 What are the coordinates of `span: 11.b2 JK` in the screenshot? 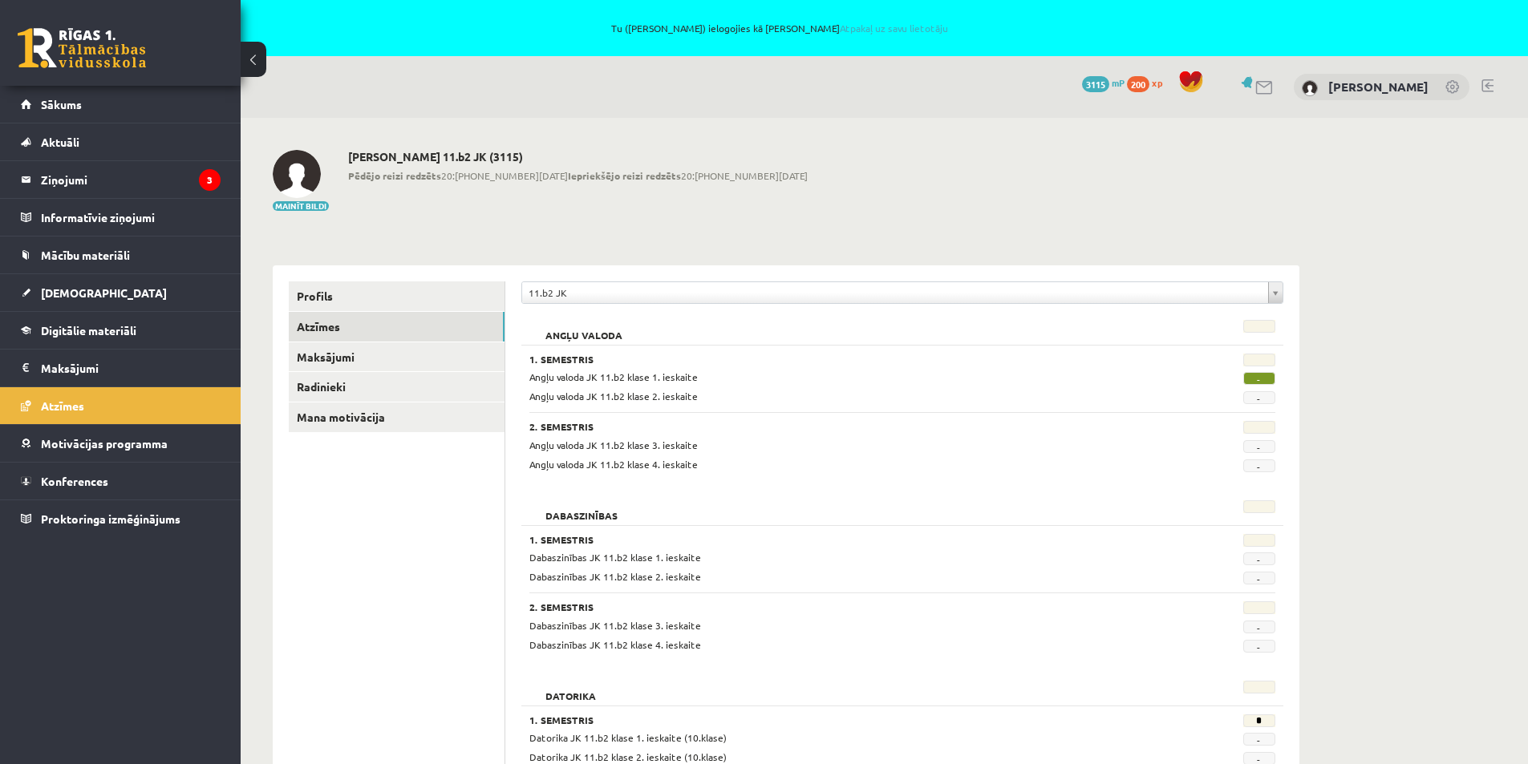 It's located at (895, 293).